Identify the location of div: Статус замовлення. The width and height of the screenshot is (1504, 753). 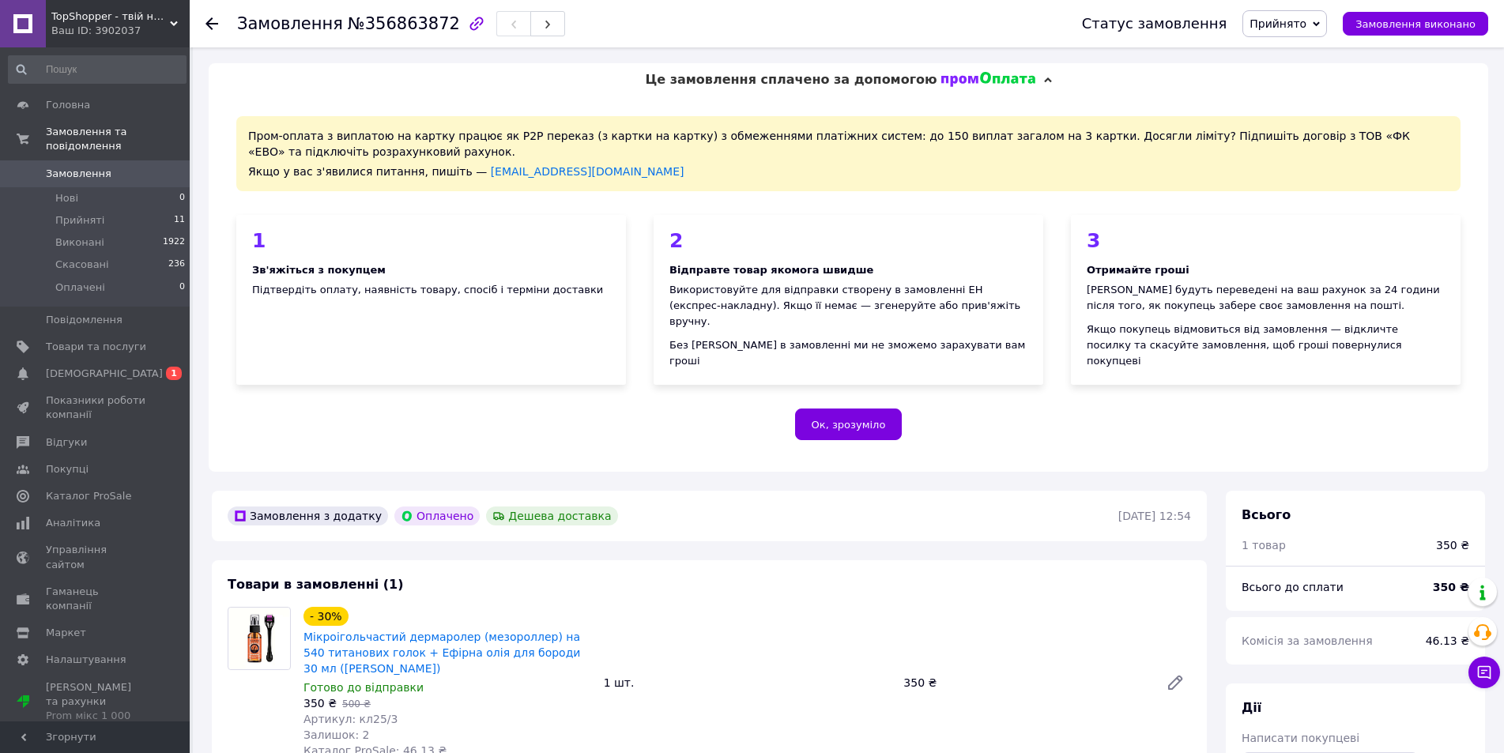
(1155, 24).